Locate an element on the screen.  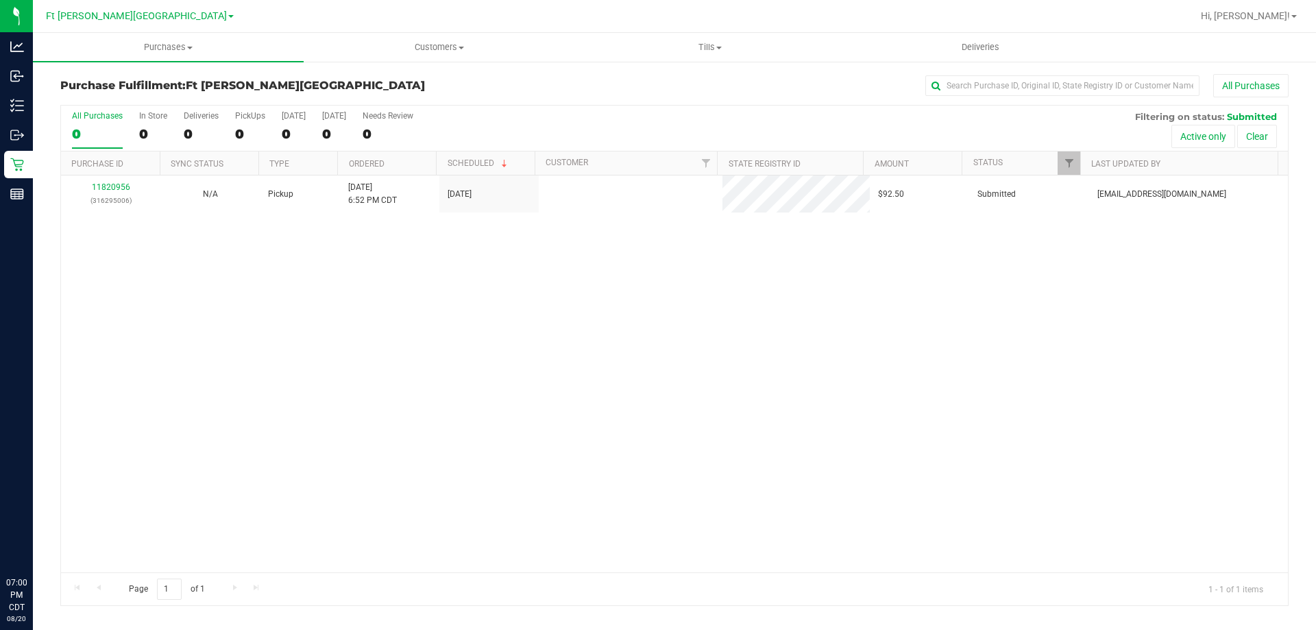
p: (316295006) is located at coordinates (110, 200).